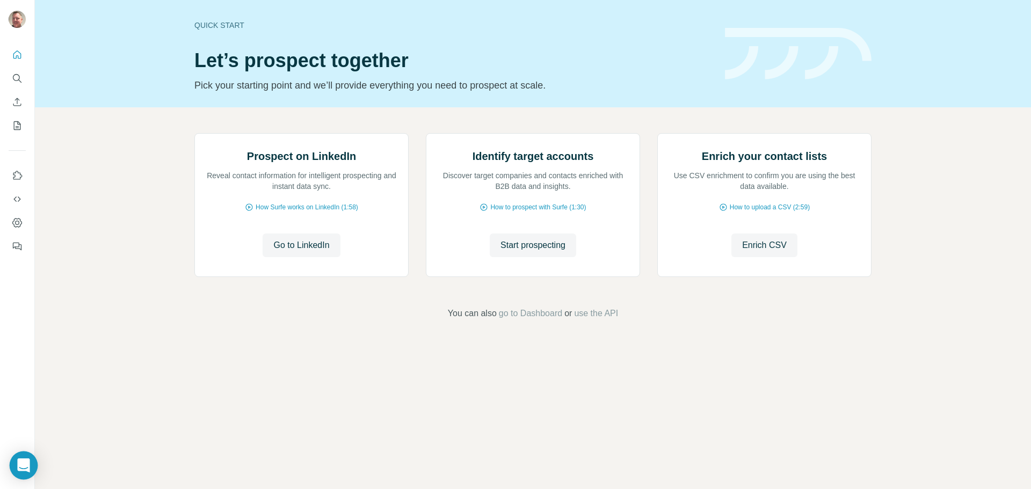 The image size is (1031, 489). Describe the element at coordinates (531, 314) in the screenshot. I see `button: go to Dashboard` at that location.